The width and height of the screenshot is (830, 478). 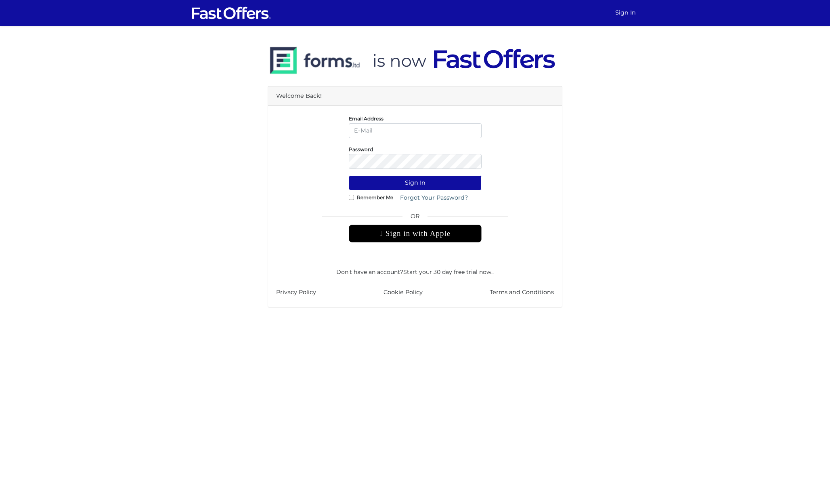 I want to click on a: Terms and Conditions, so click(x=522, y=292).